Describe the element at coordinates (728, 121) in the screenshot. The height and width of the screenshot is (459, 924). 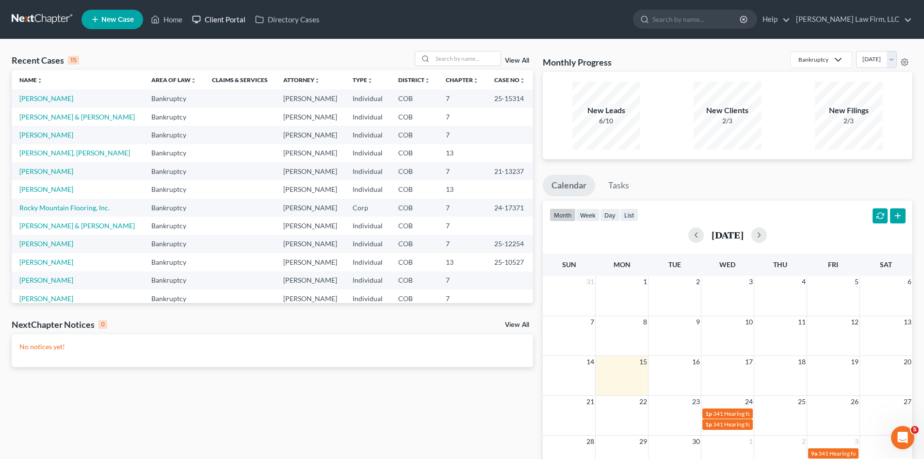
I see `div: 2/3` at that location.